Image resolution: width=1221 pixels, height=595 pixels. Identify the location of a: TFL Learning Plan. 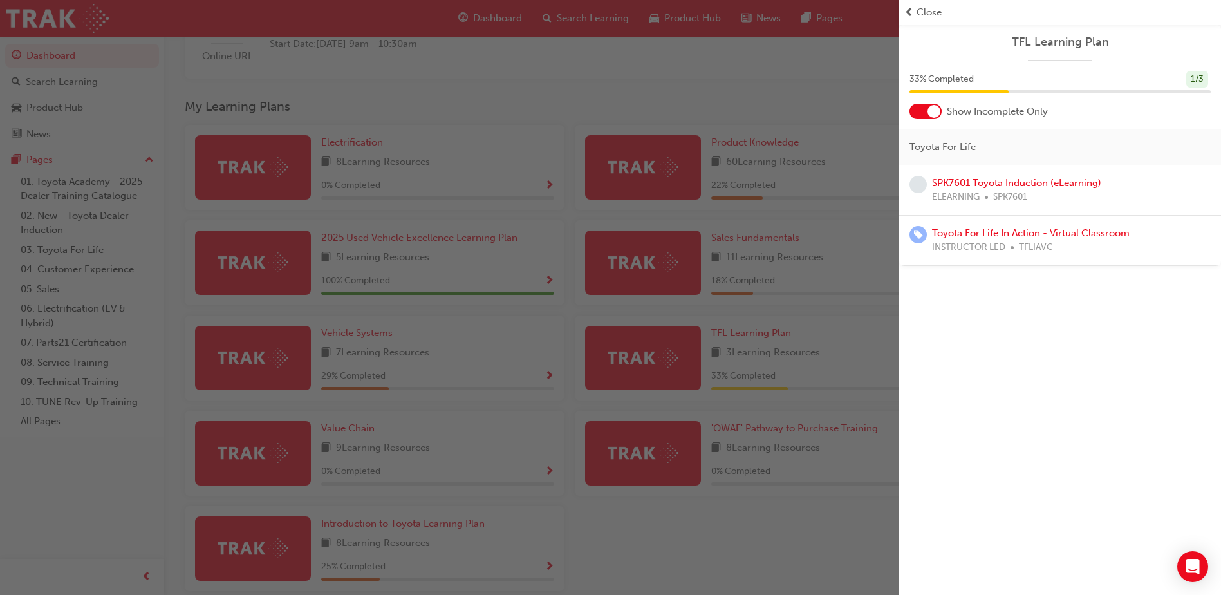
(1060, 42).